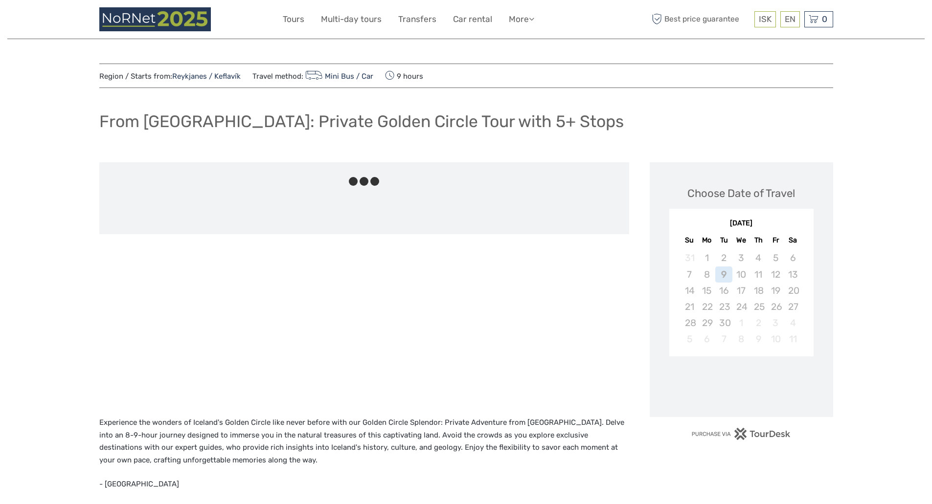  What do you see at coordinates (758, 258) in the screenshot?
I see `div: Not available Thursday, September 4th, 2025` at bounding box center [758, 258].